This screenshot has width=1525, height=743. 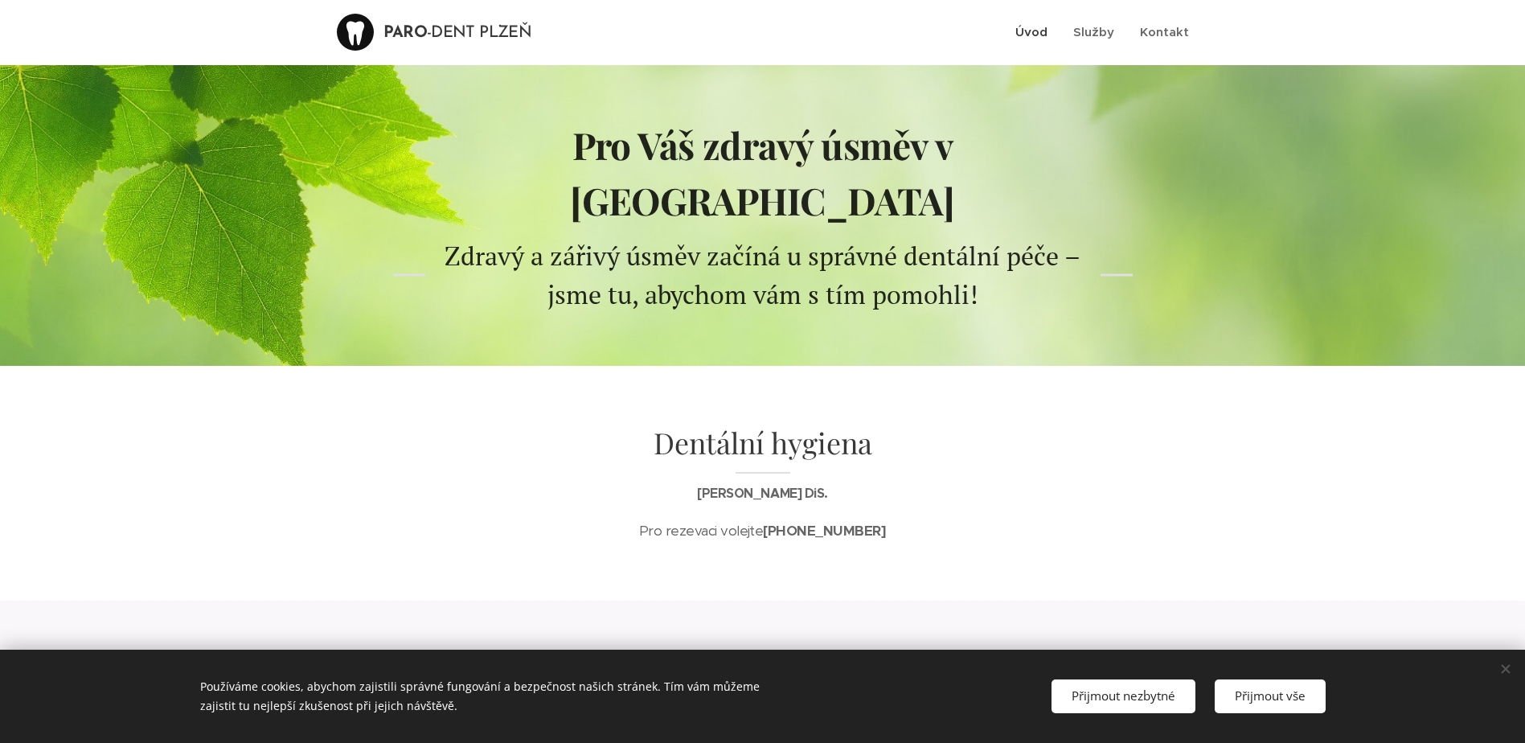 I want to click on ul: Menu, so click(x=1100, y=32).